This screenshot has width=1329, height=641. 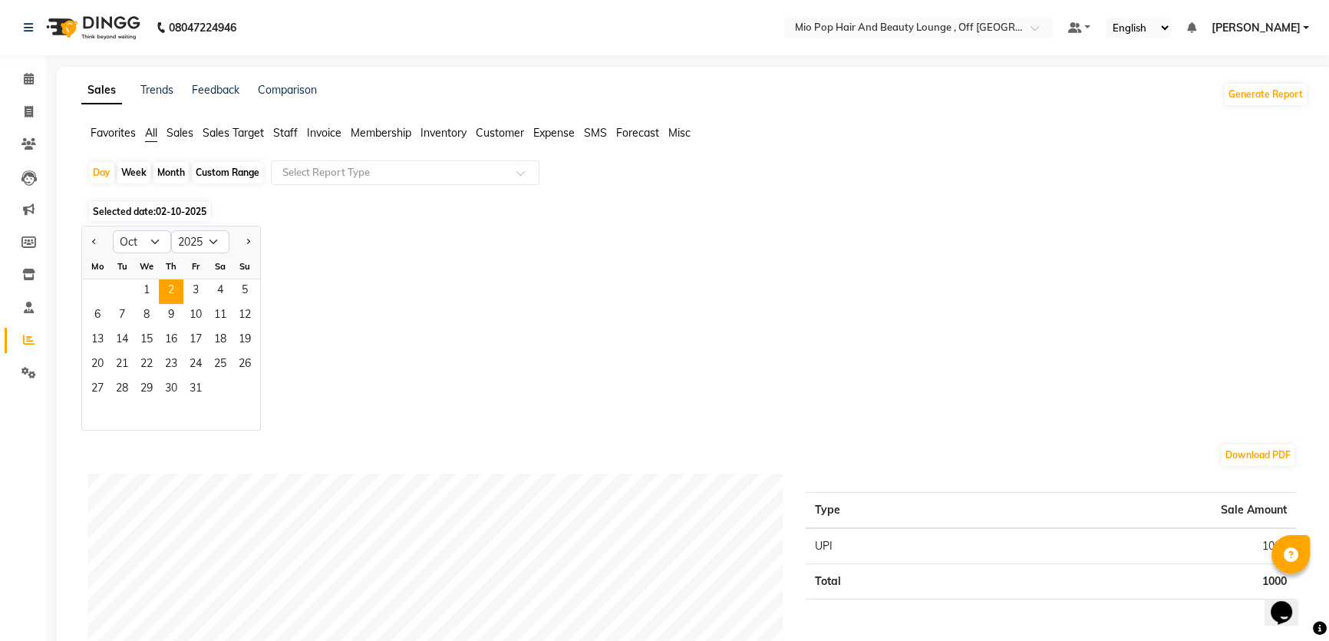 I want to click on span: 30, so click(x=171, y=390).